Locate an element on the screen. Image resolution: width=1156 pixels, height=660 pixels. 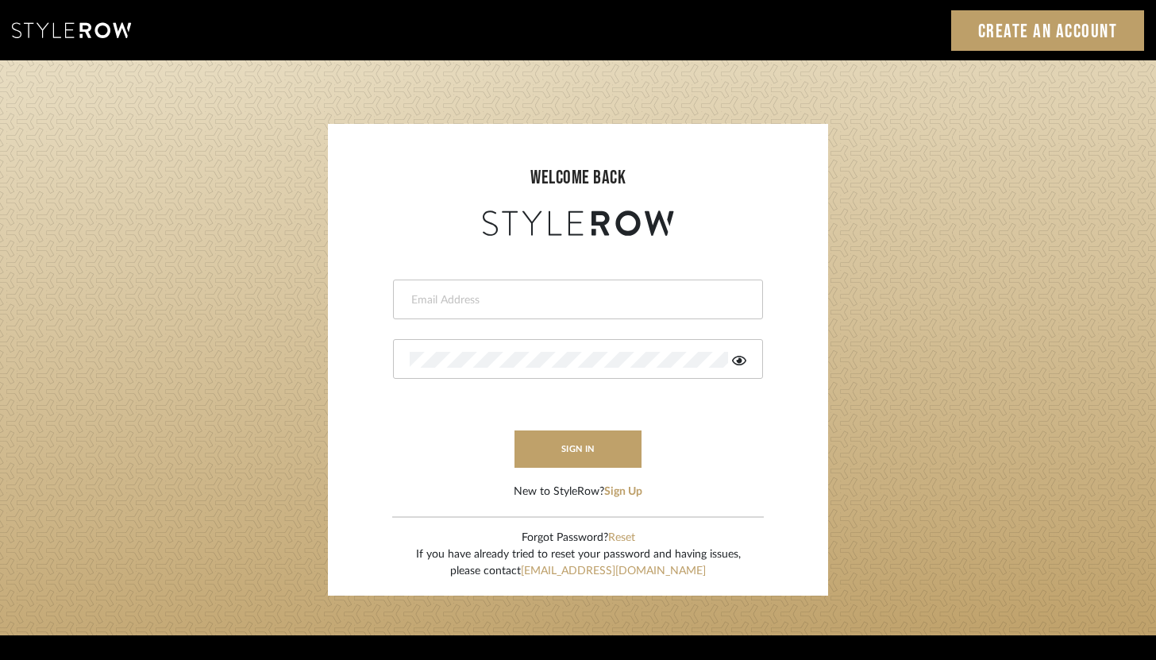
a: Create an Account is located at coordinates (1048, 30).